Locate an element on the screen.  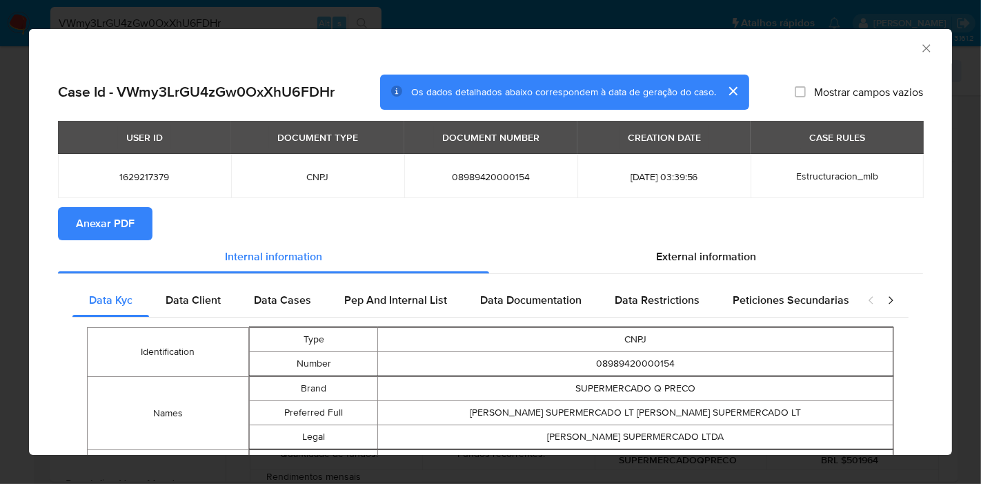
button: Anexar PDF is located at coordinates (105, 224).